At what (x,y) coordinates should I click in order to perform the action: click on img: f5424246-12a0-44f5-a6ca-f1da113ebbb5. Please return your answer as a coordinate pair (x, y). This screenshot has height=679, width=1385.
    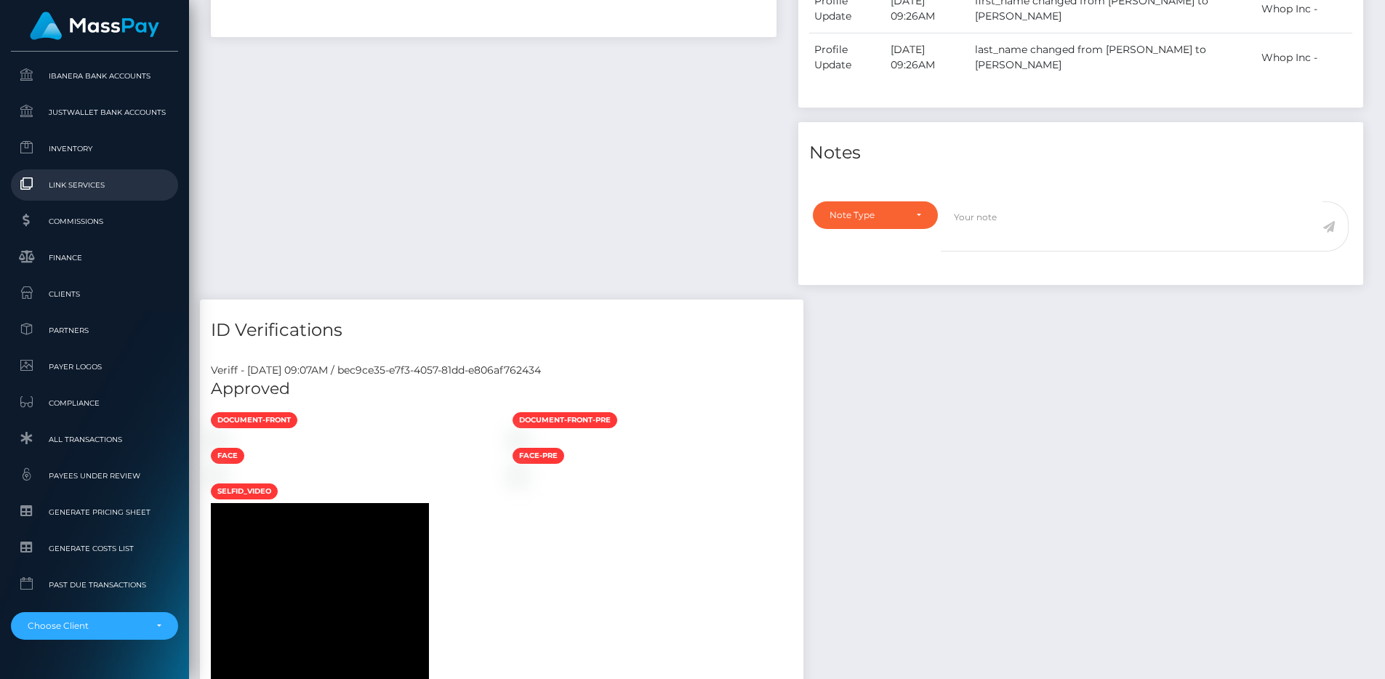
    Looking at the image, I should click on (518, 440).